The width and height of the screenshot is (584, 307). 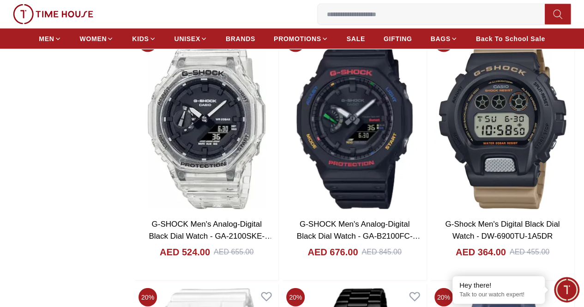 What do you see at coordinates (480, 252) in the screenshot?
I see `h4: AED 364.00` at bounding box center [480, 252].